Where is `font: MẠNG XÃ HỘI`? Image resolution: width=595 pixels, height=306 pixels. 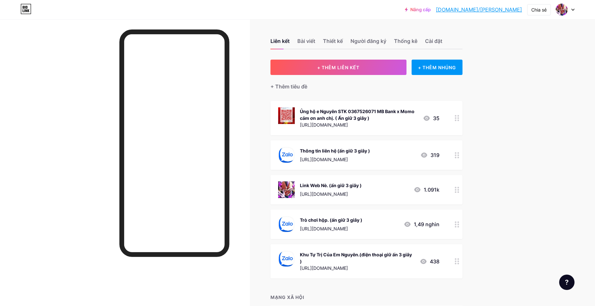
font: MẠNG XÃ HỘI is located at coordinates (287, 297).